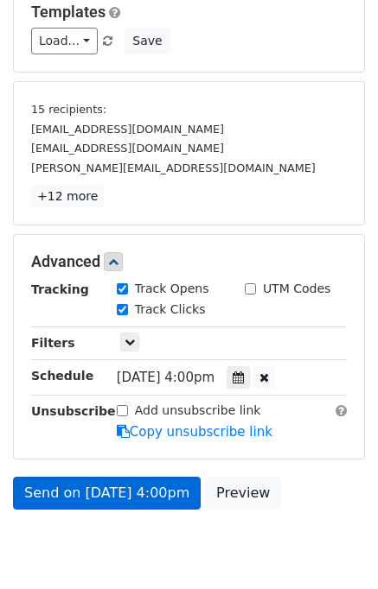 The width and height of the screenshot is (378, 589). What do you see at coordinates (68, 11) in the screenshot?
I see `a: Templates` at bounding box center [68, 11].